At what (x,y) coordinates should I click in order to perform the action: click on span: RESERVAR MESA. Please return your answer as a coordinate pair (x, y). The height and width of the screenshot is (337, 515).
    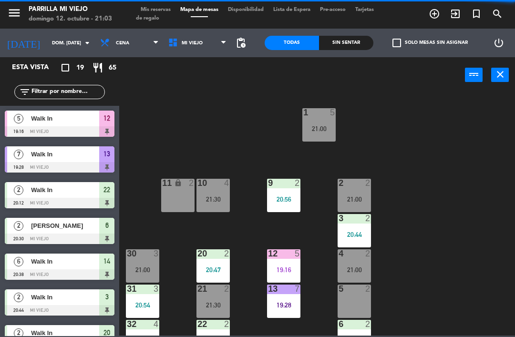
    Looking at the image, I should click on (435, 14).